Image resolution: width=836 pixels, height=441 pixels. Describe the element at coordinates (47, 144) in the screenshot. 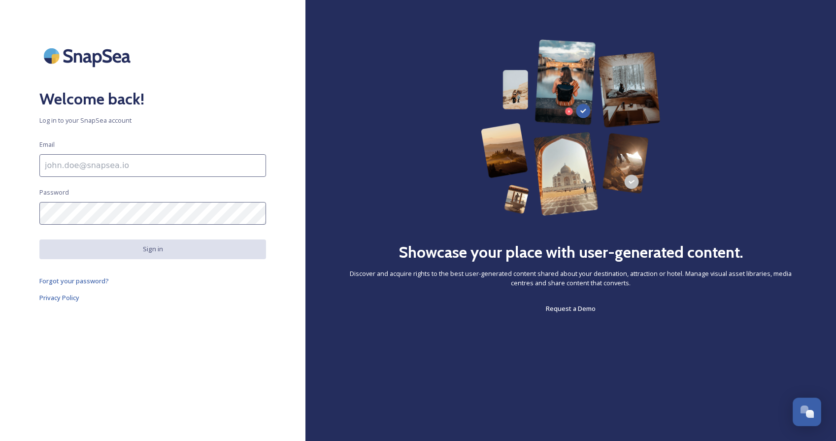

I see `span: Email` at that location.